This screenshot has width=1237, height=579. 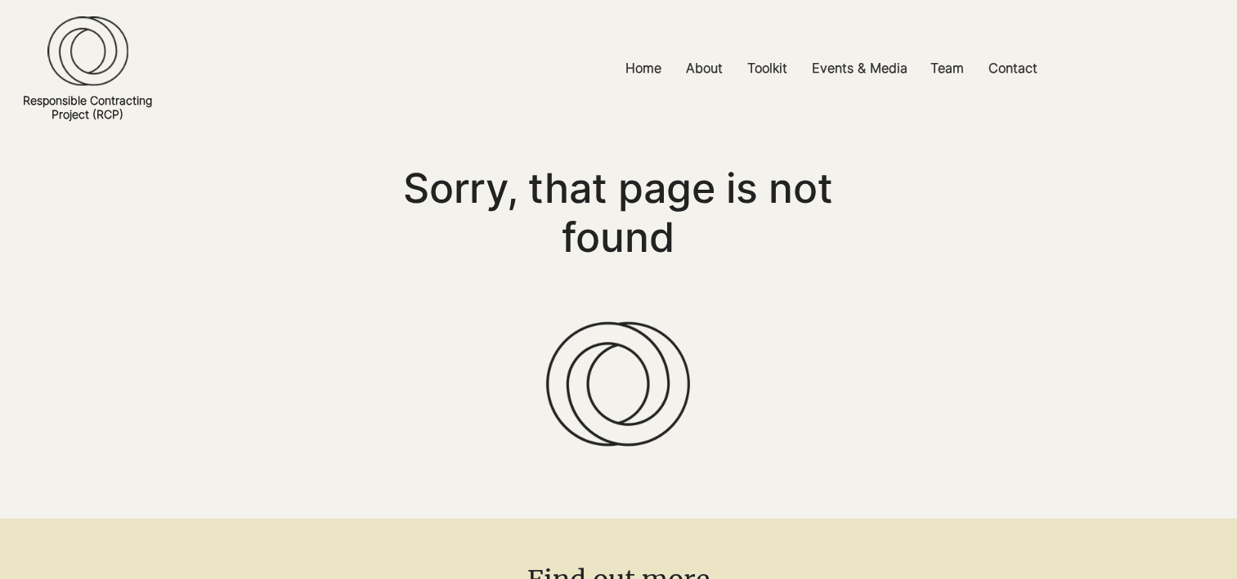 I want to click on a: Events & Media, so click(x=859, y=68).